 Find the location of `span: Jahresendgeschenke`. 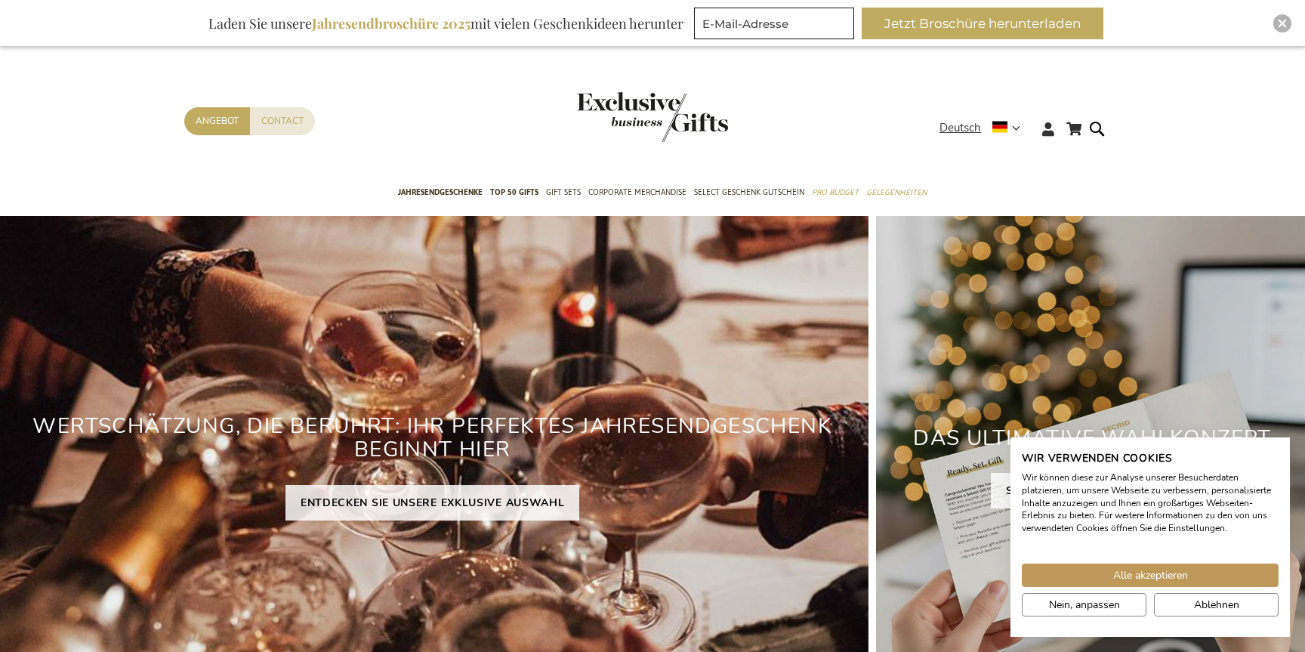

span: Jahresendgeschenke is located at coordinates (440, 192).